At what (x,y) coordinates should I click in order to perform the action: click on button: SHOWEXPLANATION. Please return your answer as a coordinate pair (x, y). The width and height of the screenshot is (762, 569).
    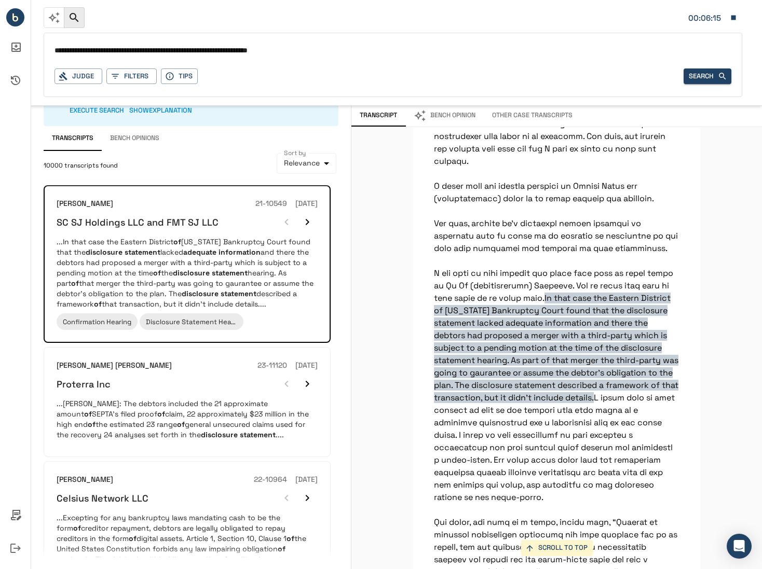
    Looking at the image, I should click on (160, 111).